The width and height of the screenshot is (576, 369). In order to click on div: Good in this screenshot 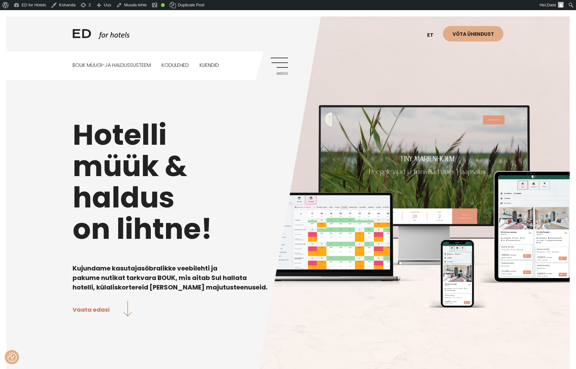, I will do `click(163, 5)`.